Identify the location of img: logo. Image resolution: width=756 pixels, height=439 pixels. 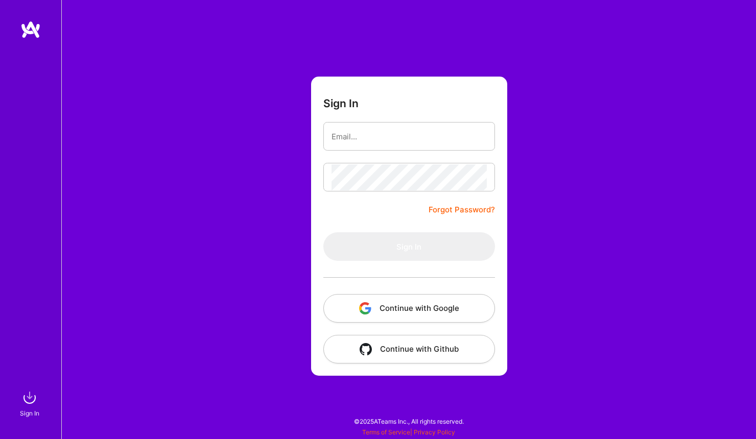
(31, 30).